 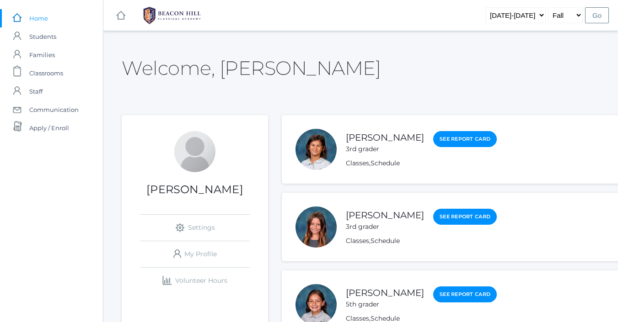 What do you see at coordinates (195, 228) in the screenshot?
I see `a: Settings` at bounding box center [195, 228].